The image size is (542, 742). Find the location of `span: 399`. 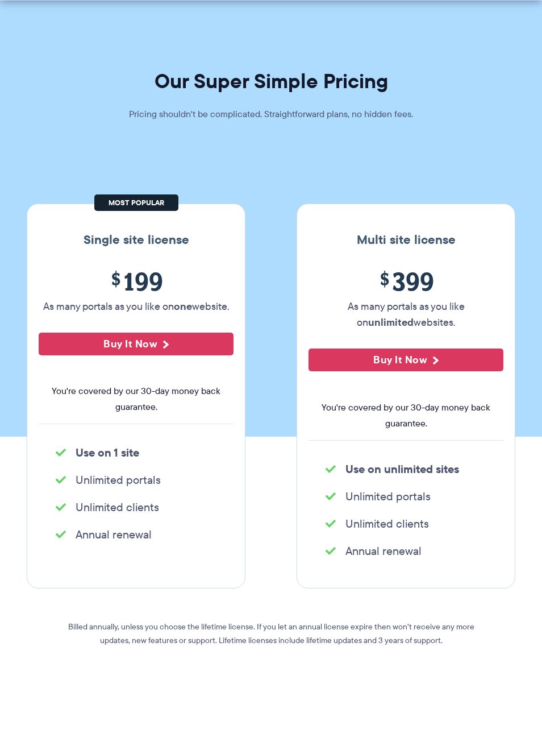

span: 399 is located at coordinates (406, 281).